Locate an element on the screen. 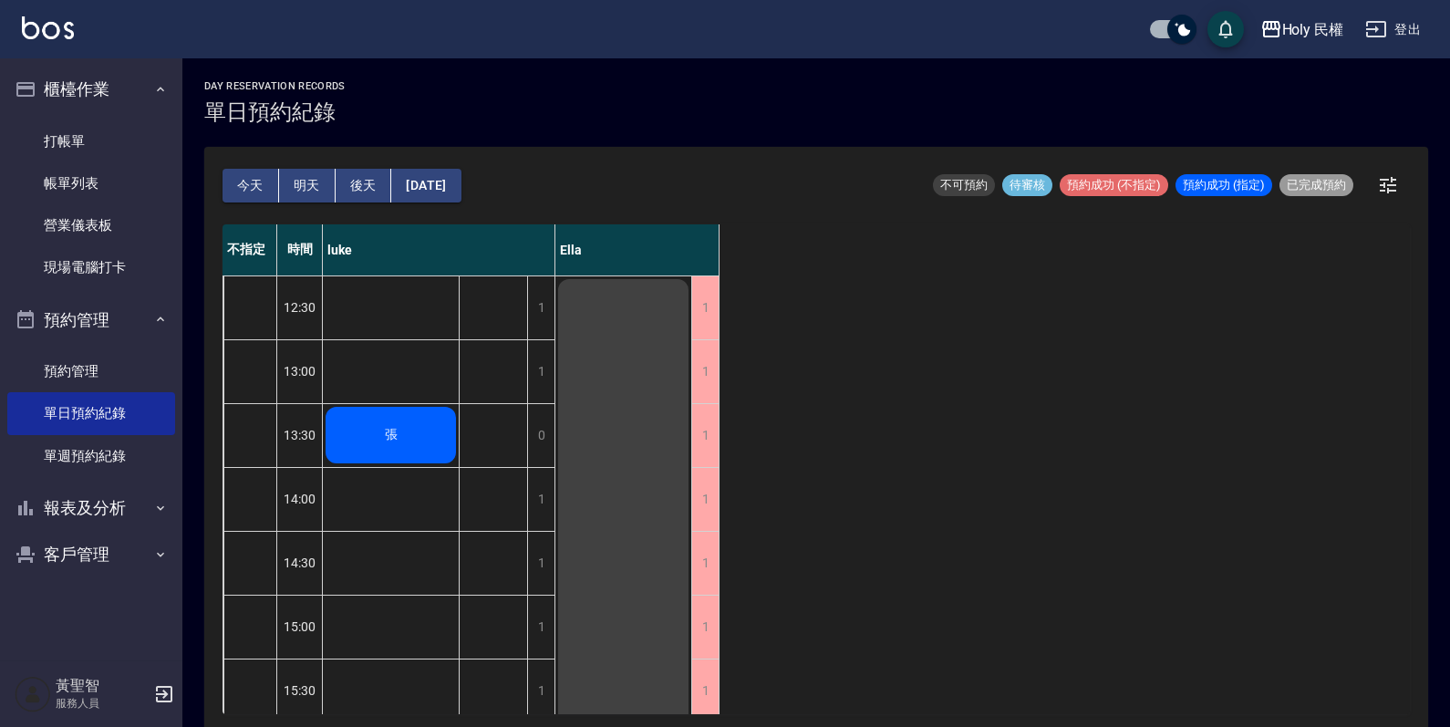 This screenshot has height=727, width=1450. a: 單日預約紀錄 is located at coordinates (91, 413).